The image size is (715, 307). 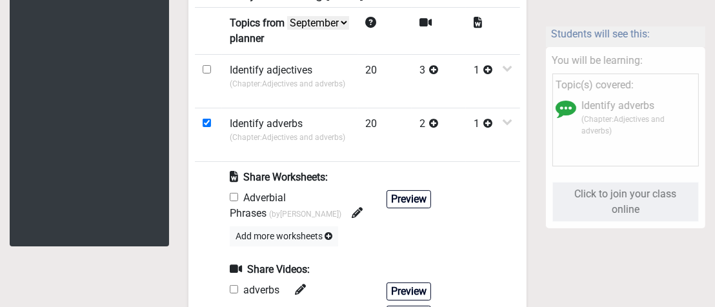 I want to click on label: Share Videos:, so click(x=270, y=270).